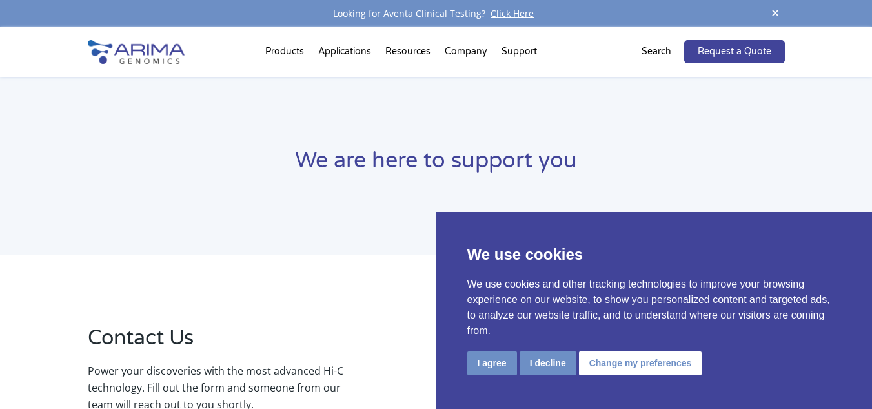  Describe the element at coordinates (655, 254) in the screenshot. I see `p: We use cookies` at that location.